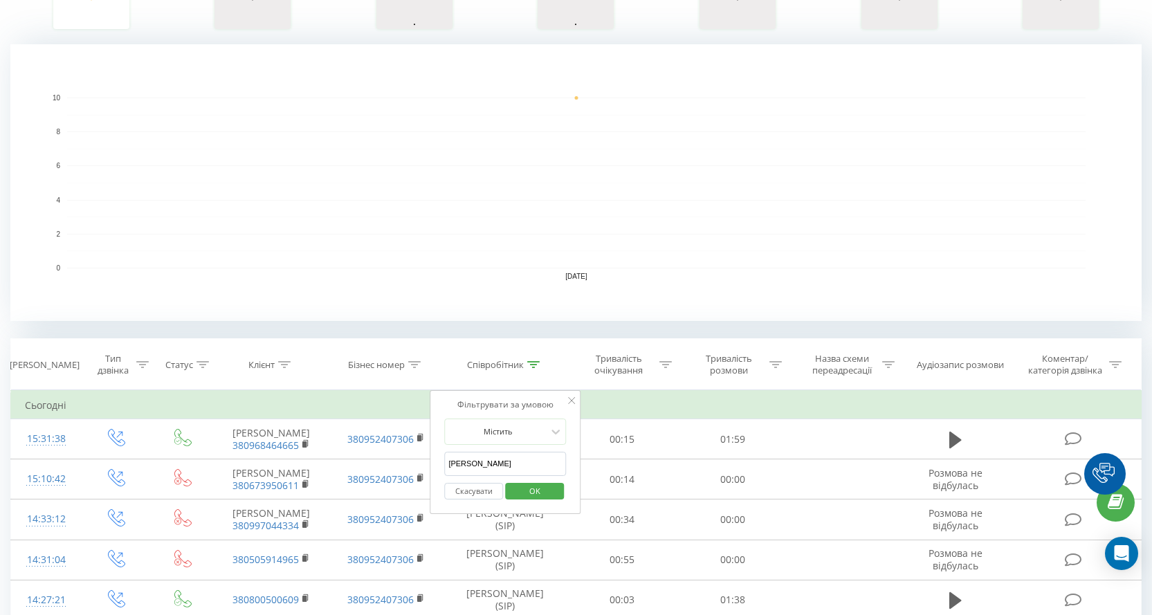 The width and height of the screenshot is (1152, 615). What do you see at coordinates (266, 599) in the screenshot?
I see `a: 380800500609` at bounding box center [266, 599].